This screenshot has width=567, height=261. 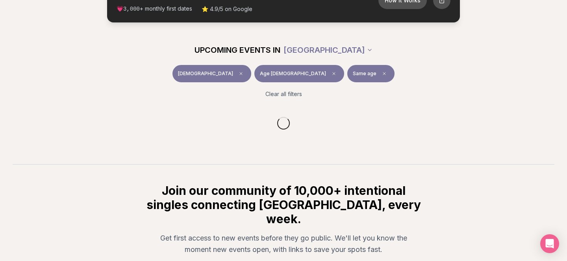 I want to click on span: 3,000, so click(x=131, y=9).